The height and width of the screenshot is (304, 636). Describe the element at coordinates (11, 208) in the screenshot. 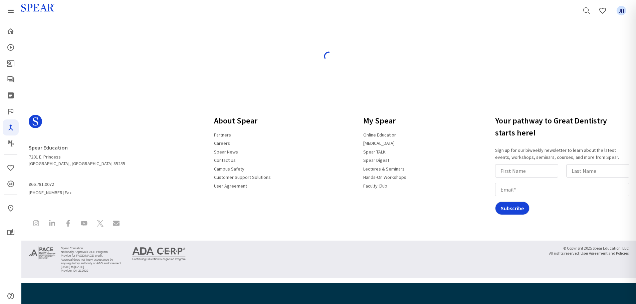

I see `a: In-Person & Virtual` at that location.